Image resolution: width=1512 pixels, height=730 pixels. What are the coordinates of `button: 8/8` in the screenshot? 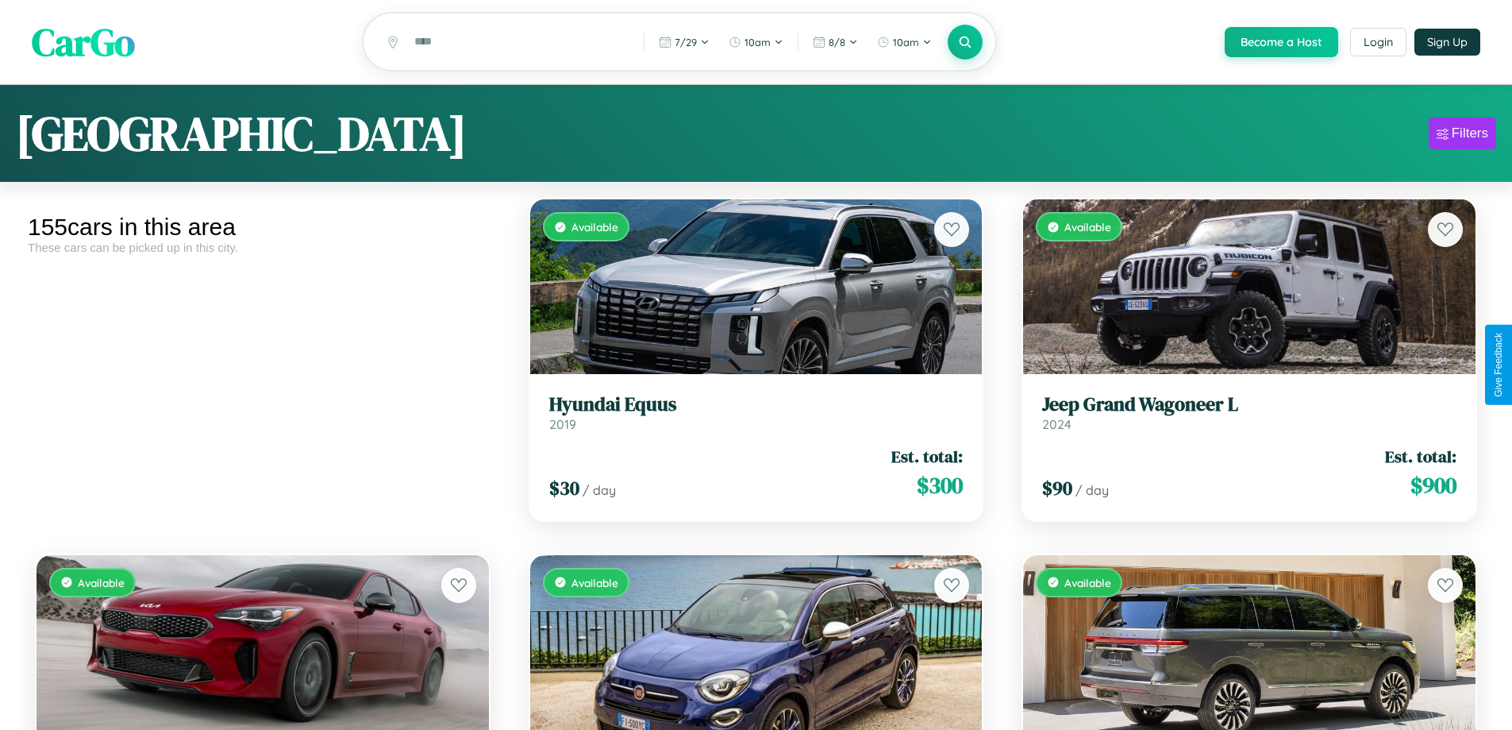 It's located at (835, 42).